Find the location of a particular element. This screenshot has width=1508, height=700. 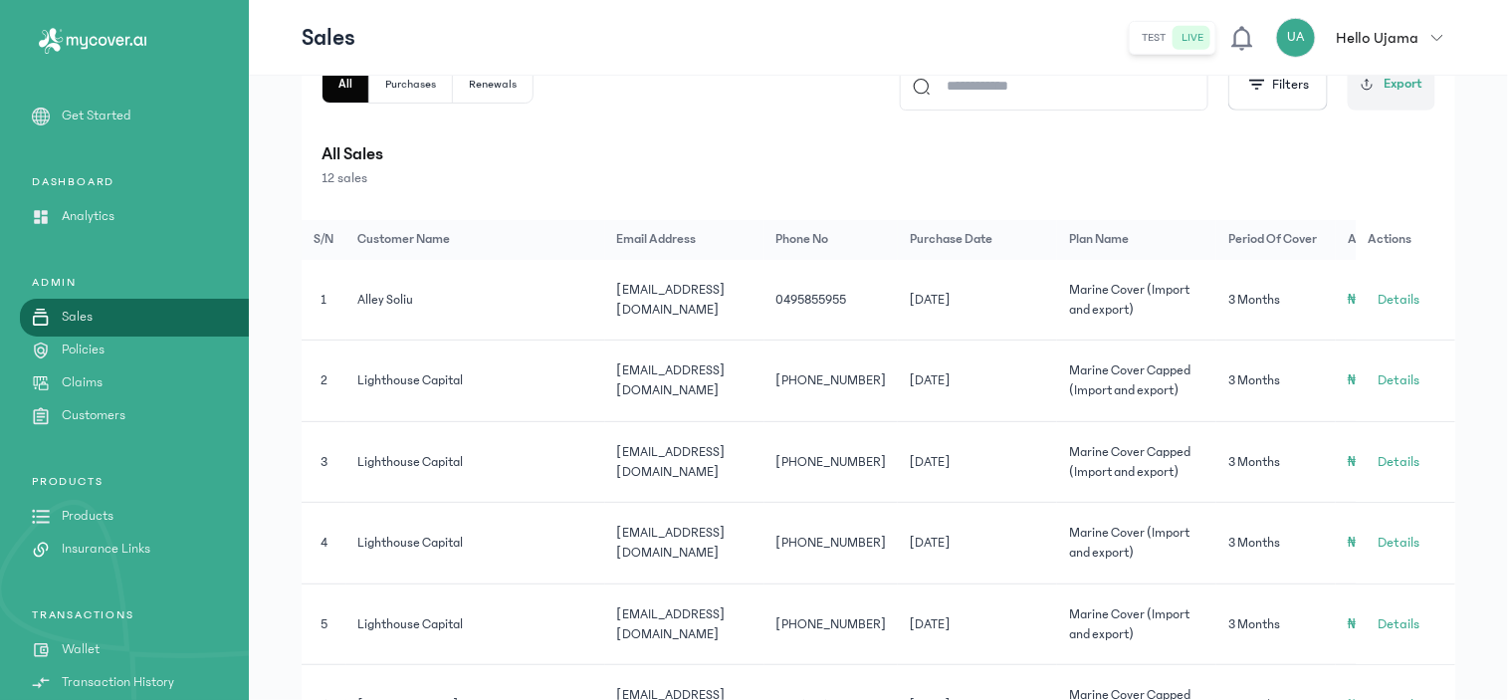

p: Insurance Links is located at coordinates (105, 548).